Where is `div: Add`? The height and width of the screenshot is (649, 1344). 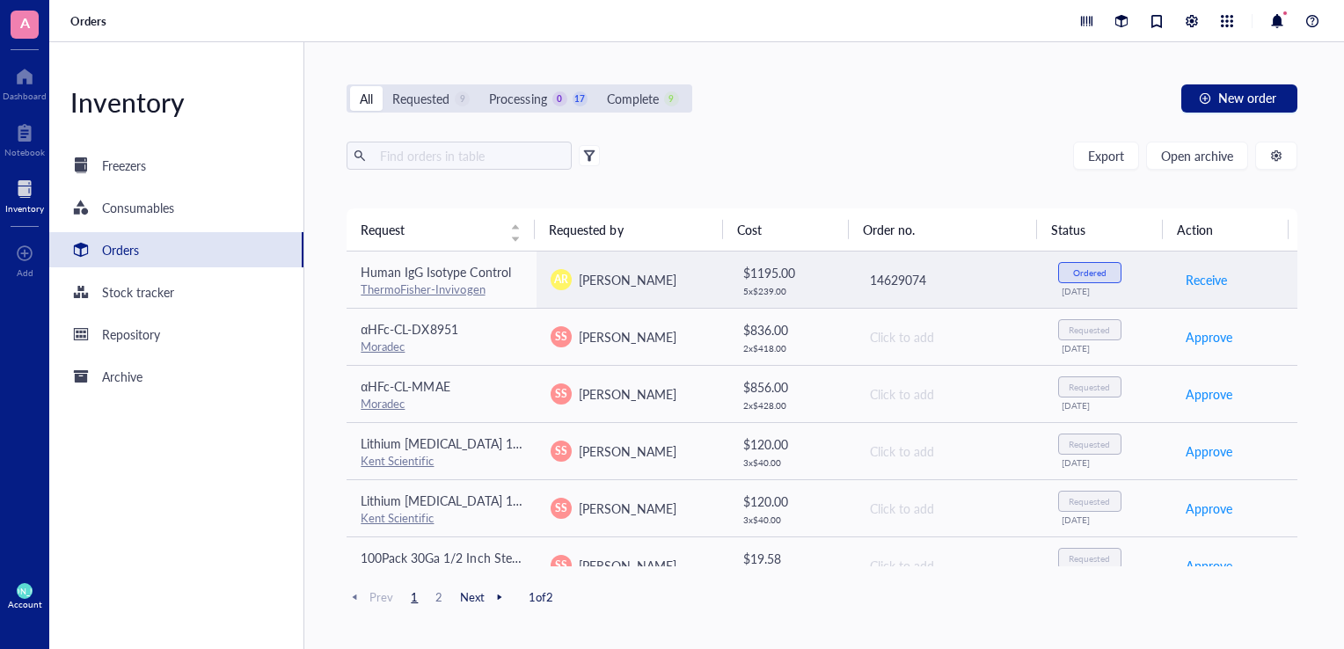 div: Add is located at coordinates (25, 273).